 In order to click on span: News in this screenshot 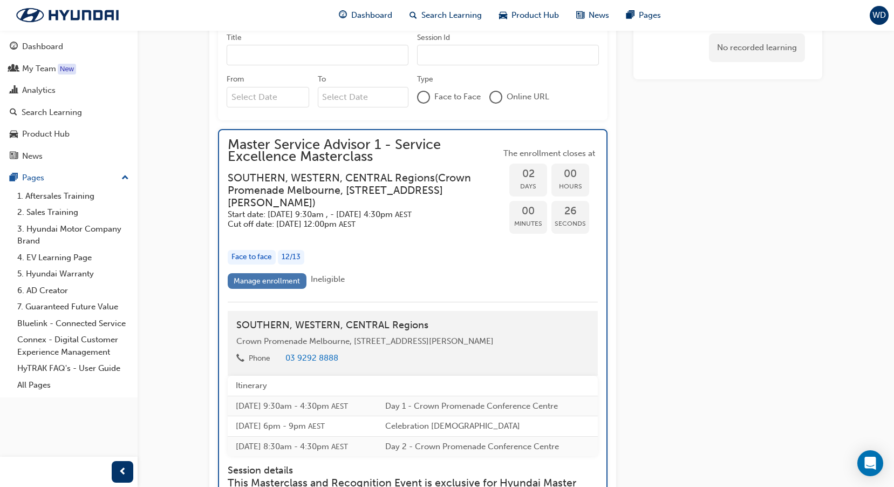, I will do `click(599, 15)`.